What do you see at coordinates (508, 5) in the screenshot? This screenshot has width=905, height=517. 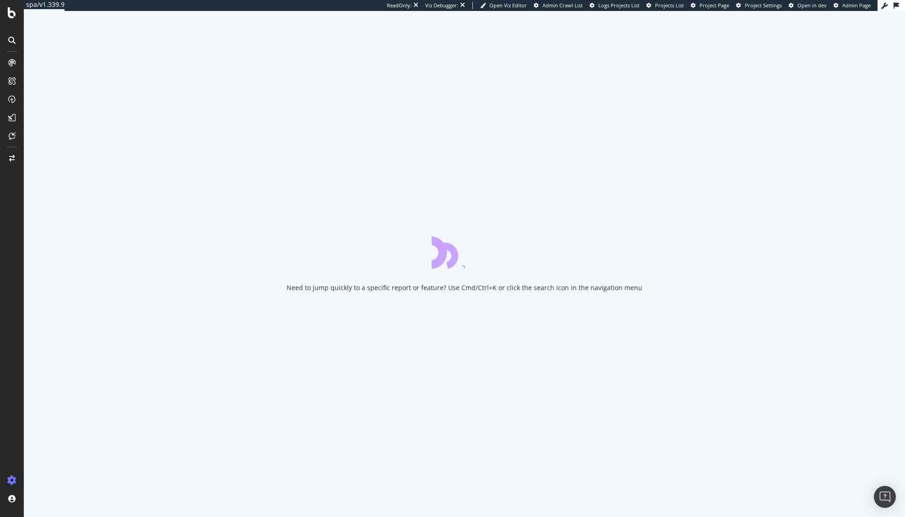 I see `span: Open Viz Editor` at bounding box center [508, 5].